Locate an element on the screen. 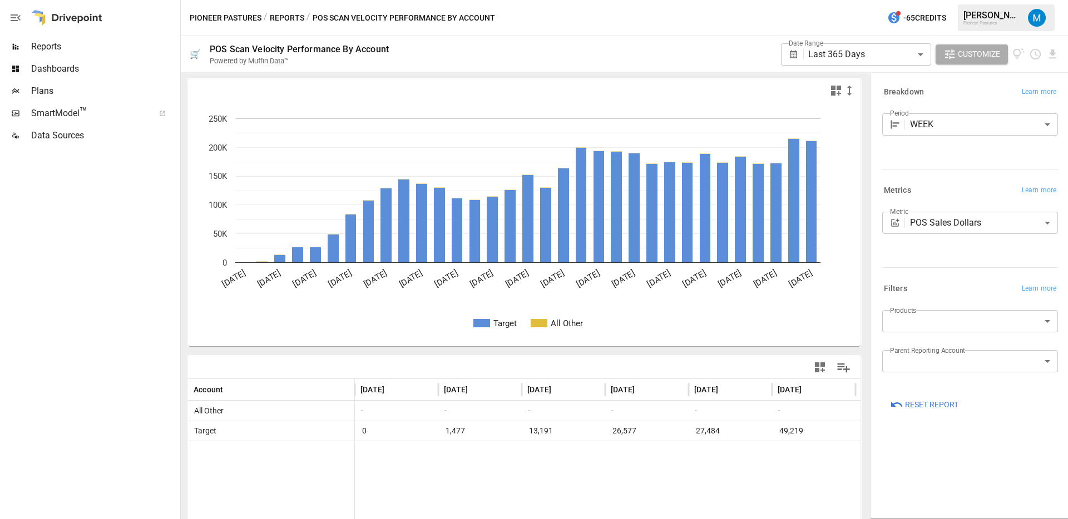 The image size is (1068, 519). span: Reset Report is located at coordinates (931, 405).